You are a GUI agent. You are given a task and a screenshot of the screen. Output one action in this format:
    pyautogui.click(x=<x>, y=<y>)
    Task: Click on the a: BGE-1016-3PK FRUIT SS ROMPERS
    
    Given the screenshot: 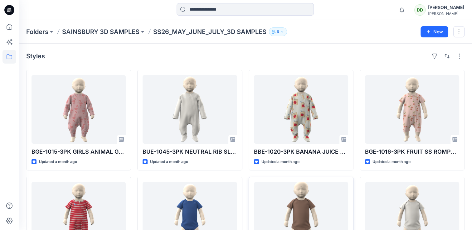 What is the action you would take?
    pyautogui.click(x=412, y=110)
    